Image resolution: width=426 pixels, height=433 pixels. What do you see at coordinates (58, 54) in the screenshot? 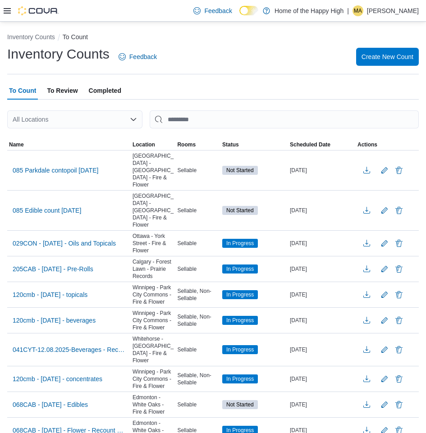
I see `h1: Inventory Counts` at bounding box center [58, 54].